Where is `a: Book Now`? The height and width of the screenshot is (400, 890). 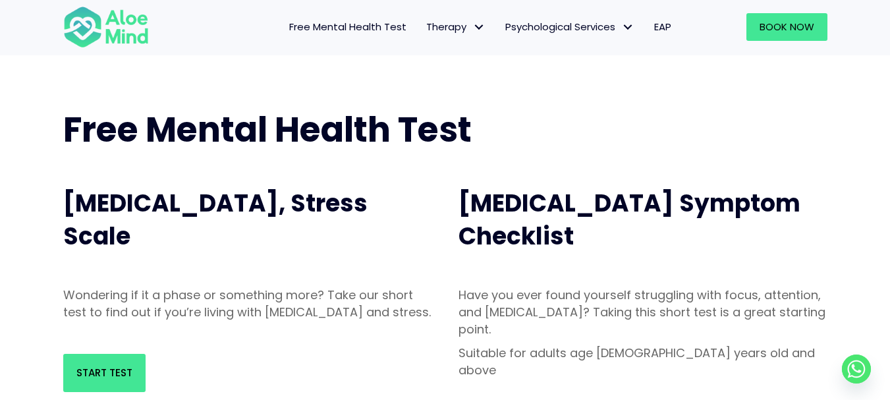 a: Book Now is located at coordinates (786, 27).